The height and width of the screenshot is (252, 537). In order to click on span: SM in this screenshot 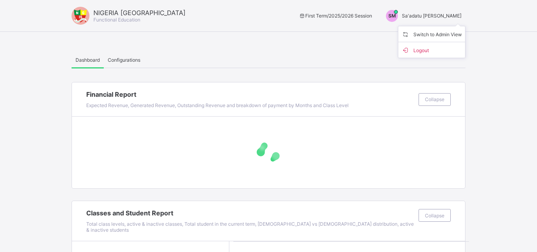, I will do `click(392, 15)`.